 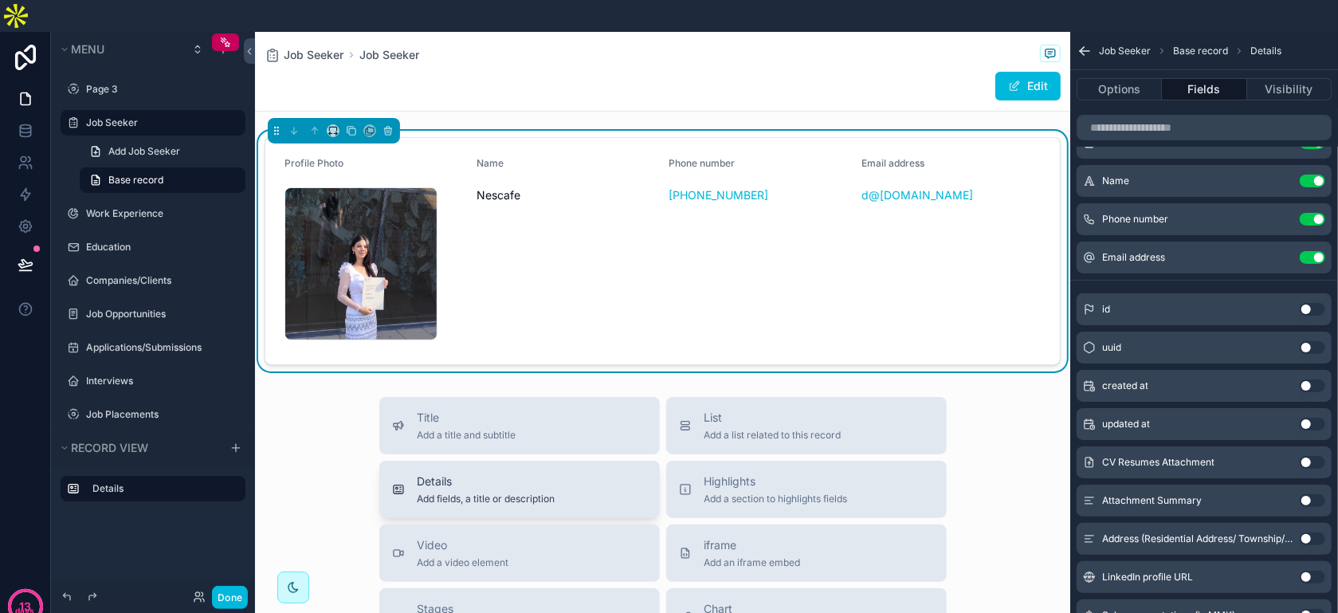 I want to click on span: Attachment Summary, so click(x=1151, y=500).